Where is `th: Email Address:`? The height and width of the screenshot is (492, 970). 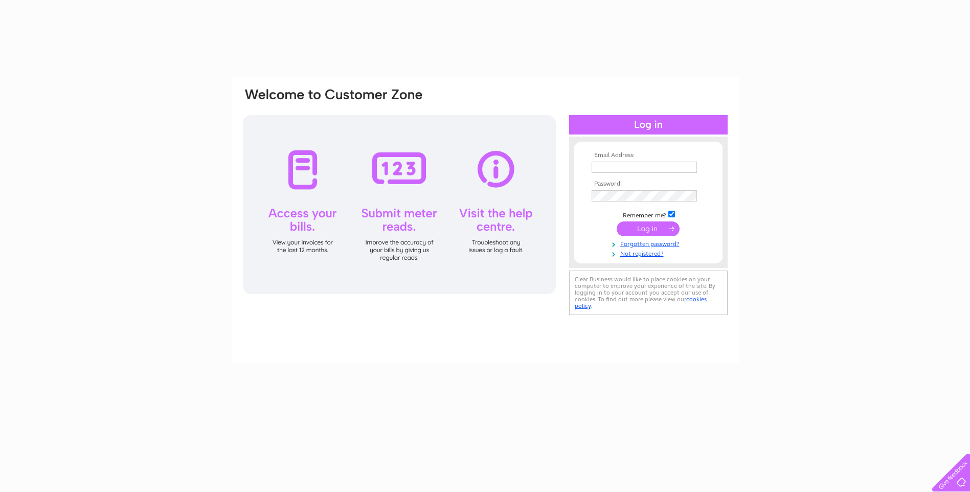 th: Email Address: is located at coordinates (648, 155).